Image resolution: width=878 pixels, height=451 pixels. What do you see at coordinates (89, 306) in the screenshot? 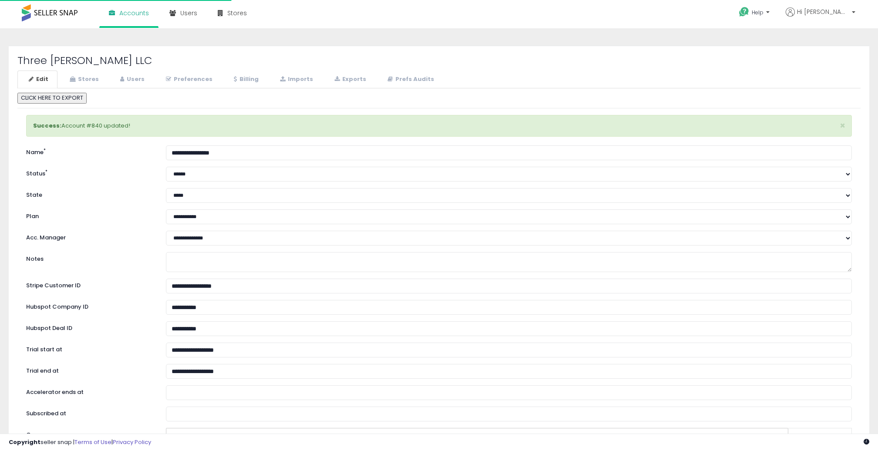
I see `label: Hubspot Company ID` at bounding box center [89, 306].